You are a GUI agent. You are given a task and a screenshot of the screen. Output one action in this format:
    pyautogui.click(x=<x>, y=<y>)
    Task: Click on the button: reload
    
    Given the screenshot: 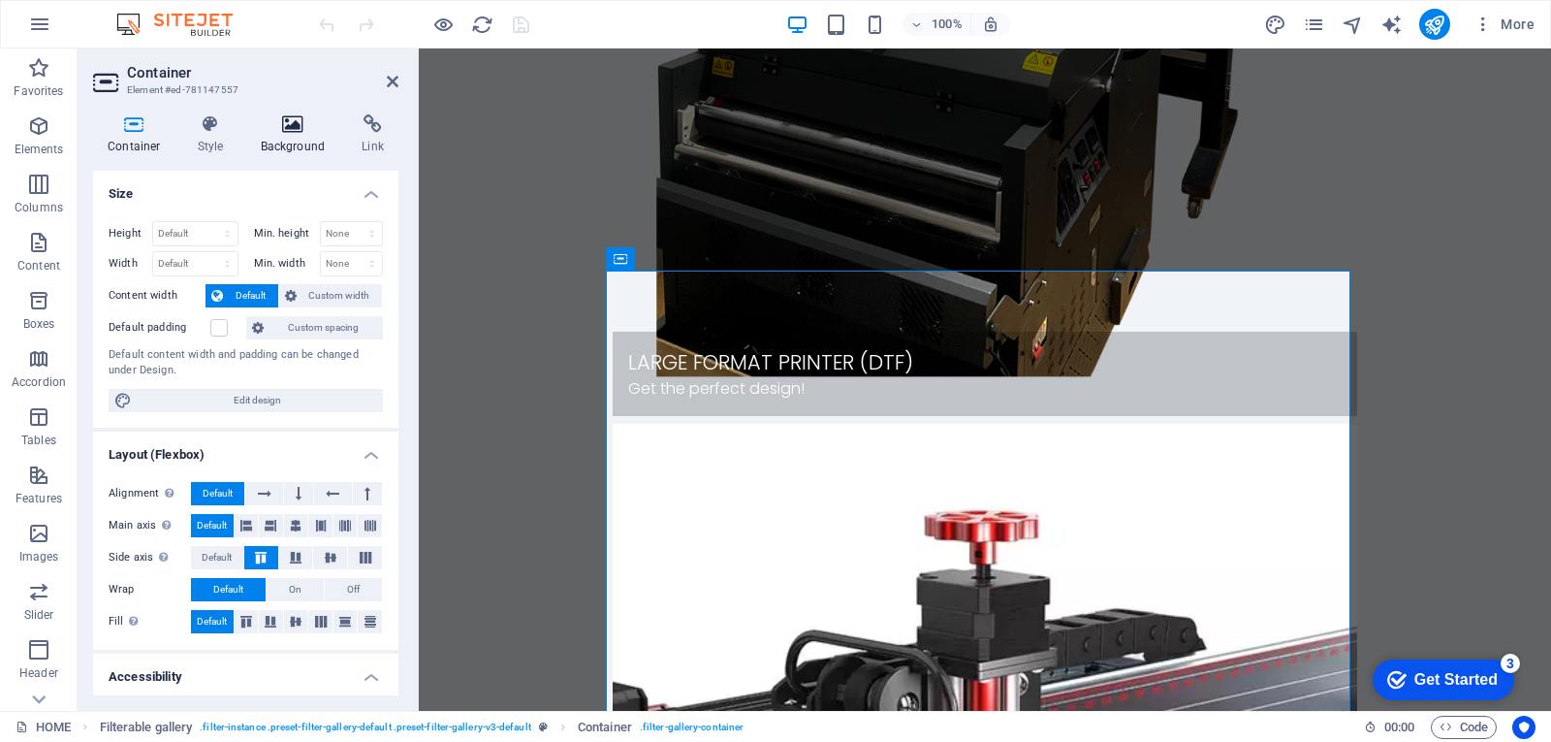 What is the action you would take?
    pyautogui.click(x=482, y=24)
    